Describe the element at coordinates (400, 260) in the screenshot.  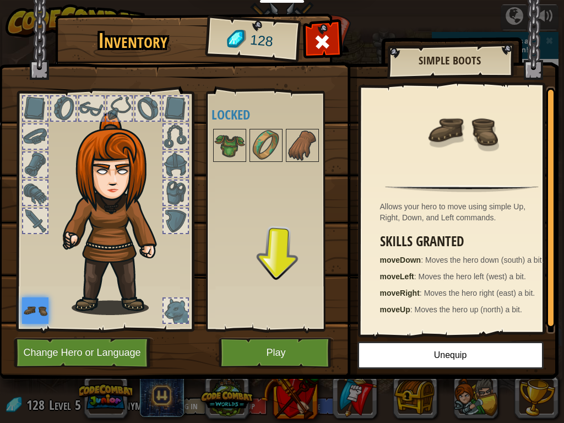
I see `strong: moveDown` at that location.